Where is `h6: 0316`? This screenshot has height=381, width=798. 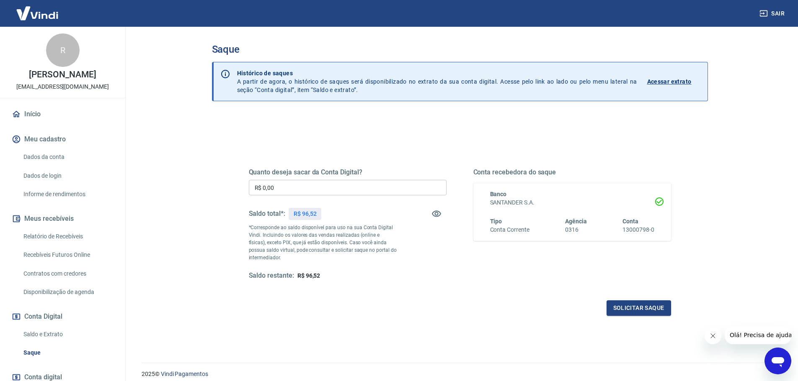 h6: 0316 is located at coordinates (576, 230).